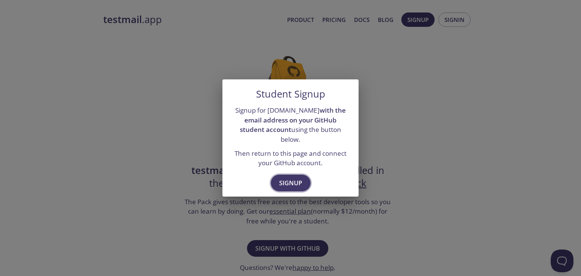  Describe the element at coordinates (291, 183) in the screenshot. I see `span: Signup` at that location.